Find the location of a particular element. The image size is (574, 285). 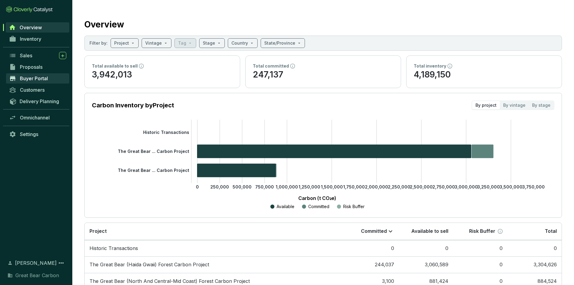

span: Settings is located at coordinates (29, 134).